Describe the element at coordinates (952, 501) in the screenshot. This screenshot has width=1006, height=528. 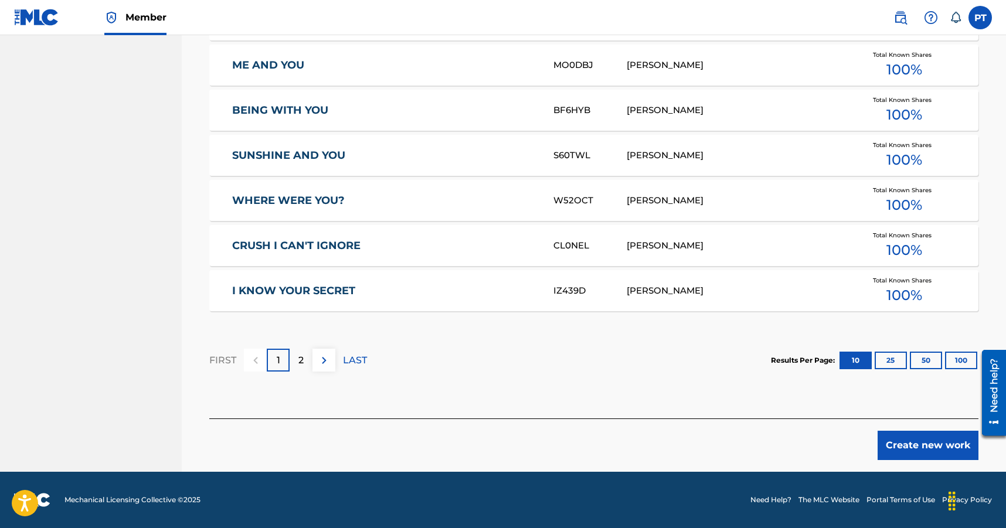
I see `div: Drag` at that location.